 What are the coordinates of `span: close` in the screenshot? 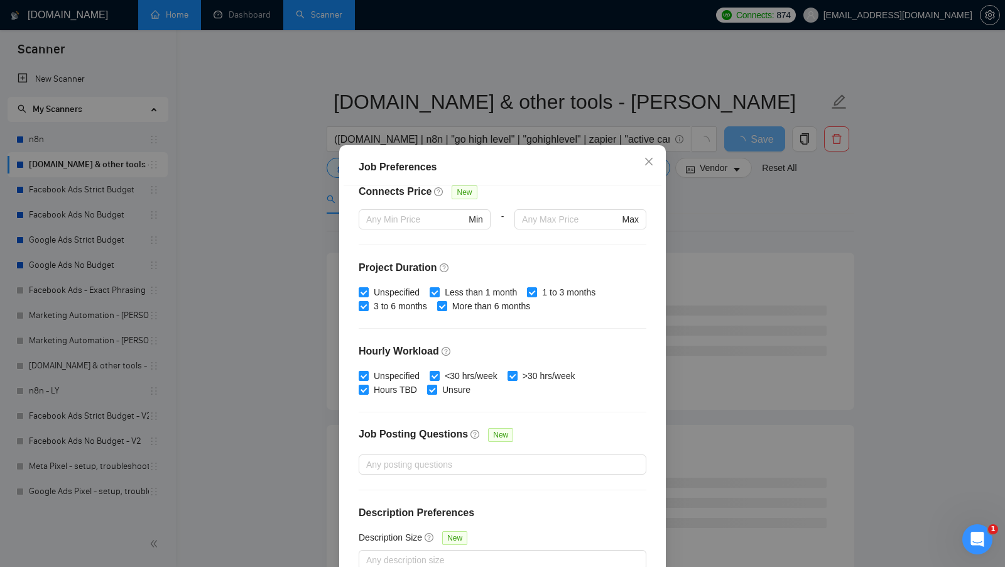 It's located at (649, 161).